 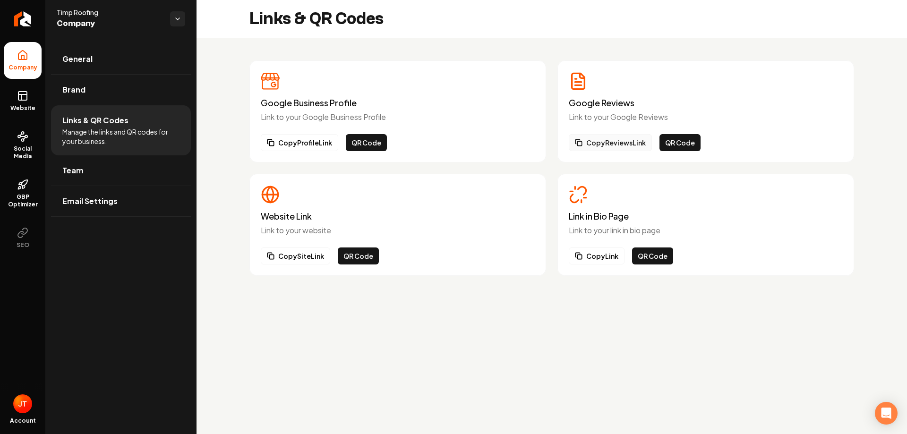 What do you see at coordinates (121, 201) in the screenshot?
I see `a: Email Settings` at bounding box center [121, 201].